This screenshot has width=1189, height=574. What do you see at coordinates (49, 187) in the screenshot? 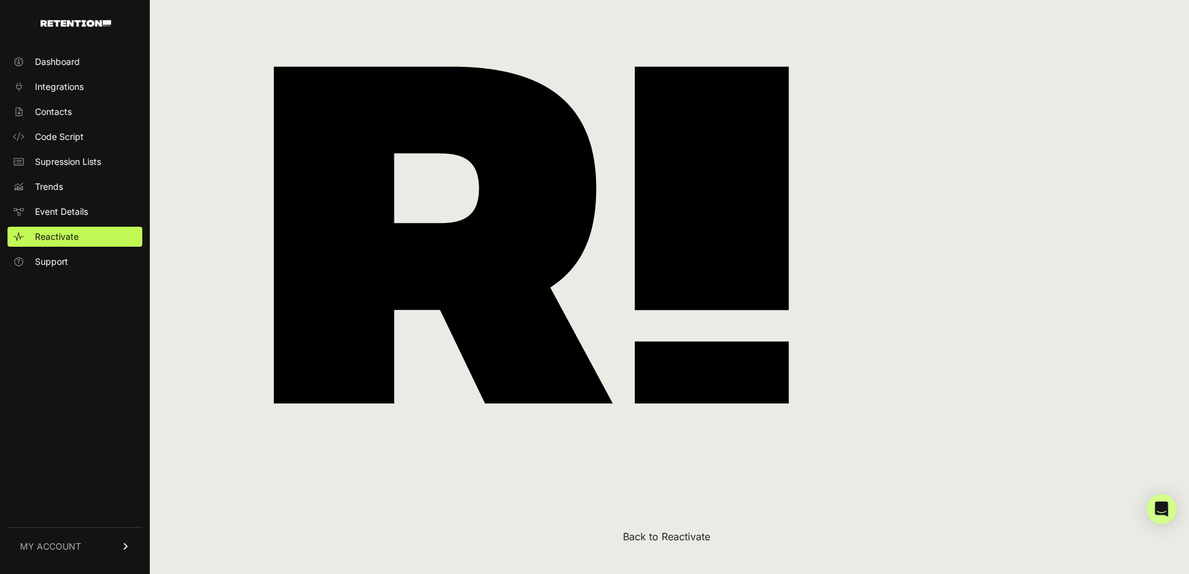
I see `span: Trends` at bounding box center [49, 187].